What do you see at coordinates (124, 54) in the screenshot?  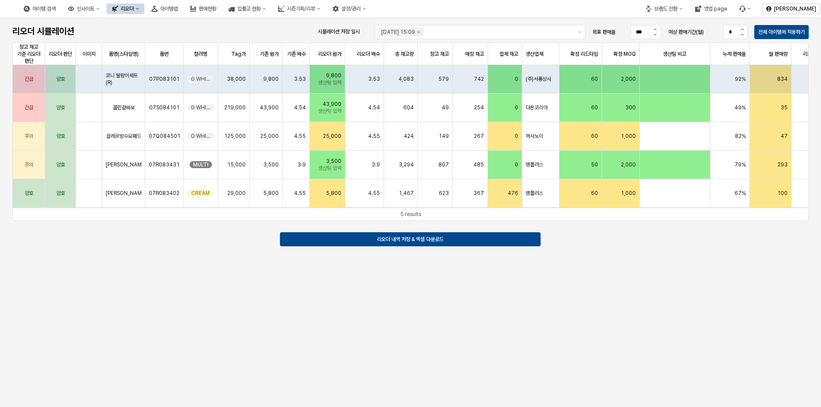 I see `span: 품명(스타일명)` at bounding box center [124, 54].